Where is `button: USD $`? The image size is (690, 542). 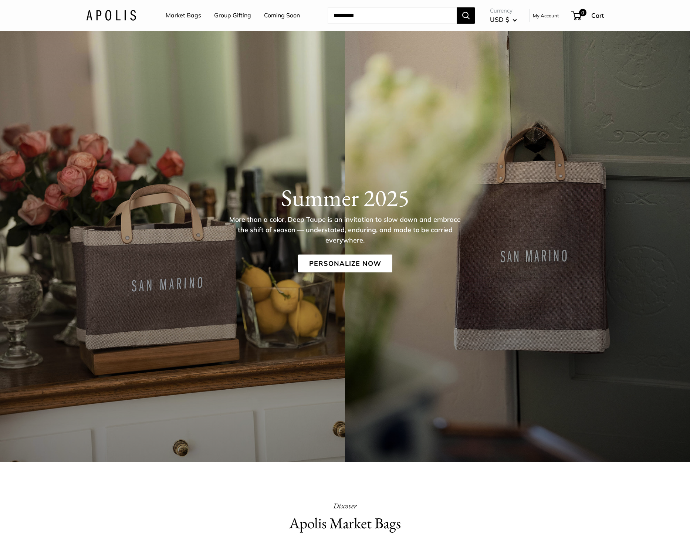 button: USD $ is located at coordinates (503, 20).